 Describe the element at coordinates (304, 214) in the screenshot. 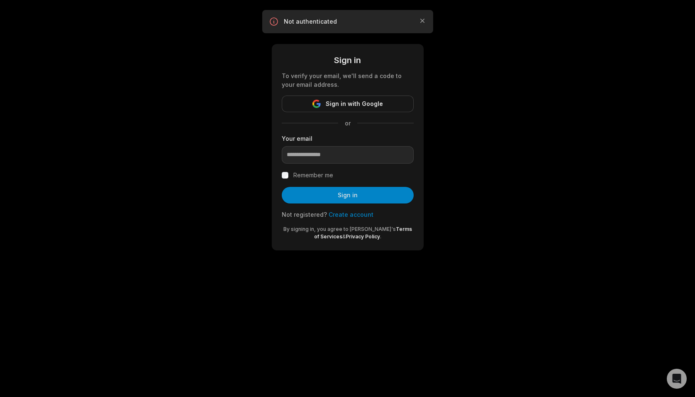

I see `span: Not registered?` at that location.